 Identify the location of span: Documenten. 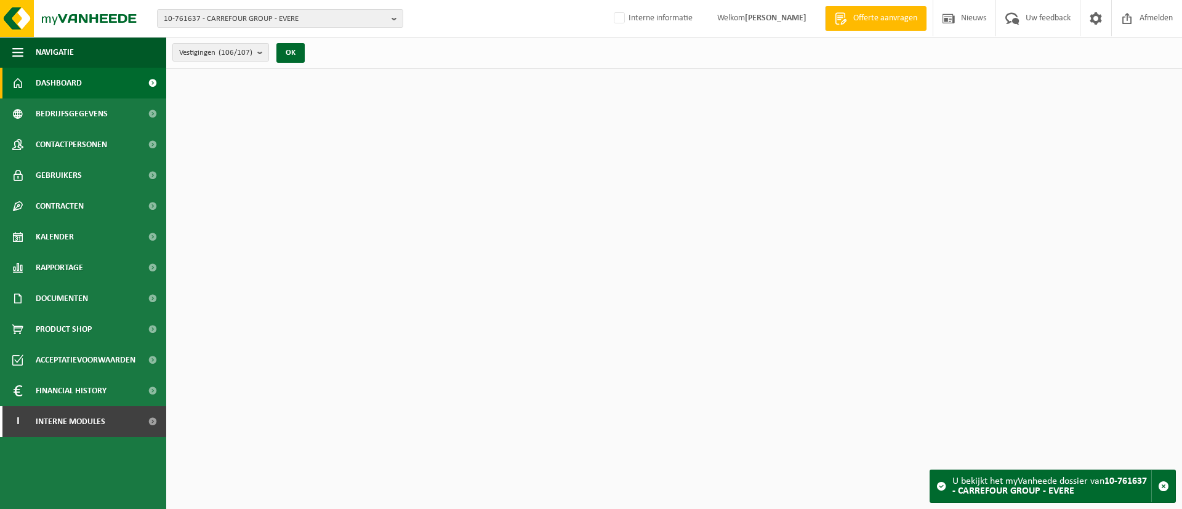
(62, 299).